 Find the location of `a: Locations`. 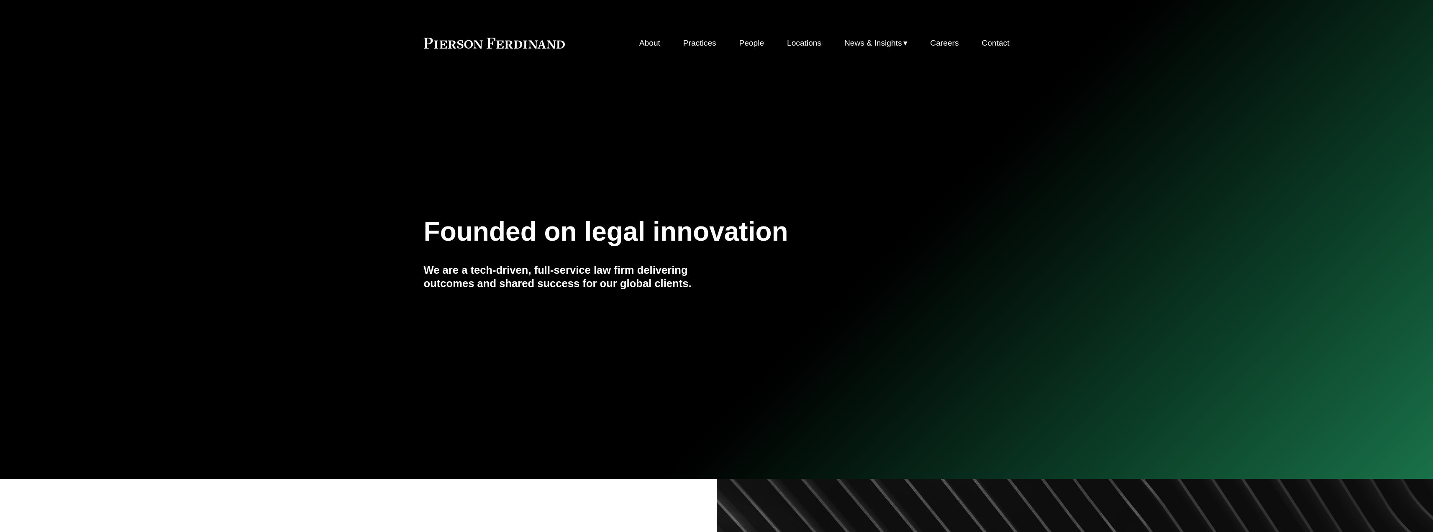

a: Locations is located at coordinates (804, 43).